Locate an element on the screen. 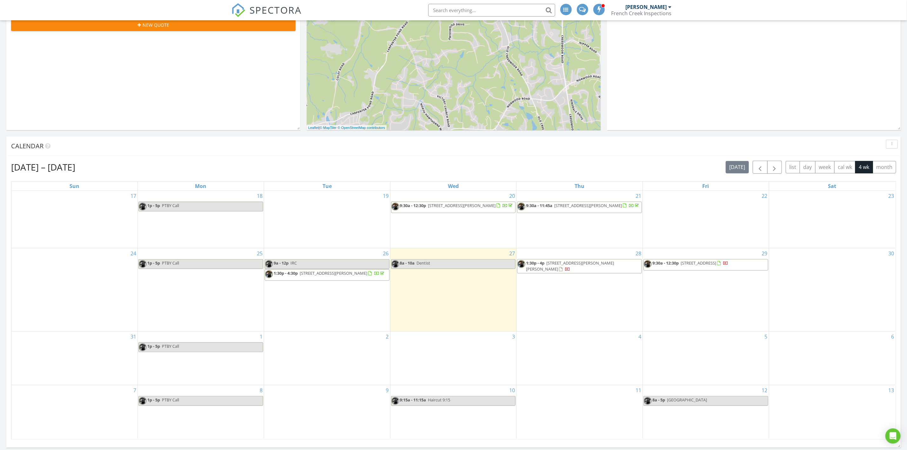 The width and height of the screenshot is (907, 450). span: Haircut 9:15 is located at coordinates (439, 399).